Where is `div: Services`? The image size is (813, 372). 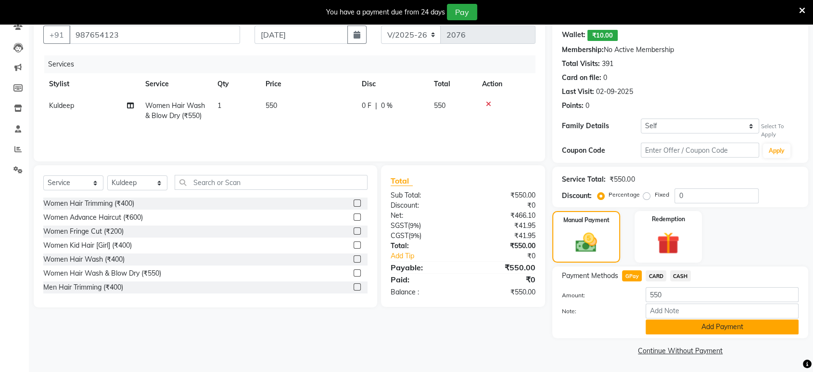
div: Services is located at coordinates (294, 64).